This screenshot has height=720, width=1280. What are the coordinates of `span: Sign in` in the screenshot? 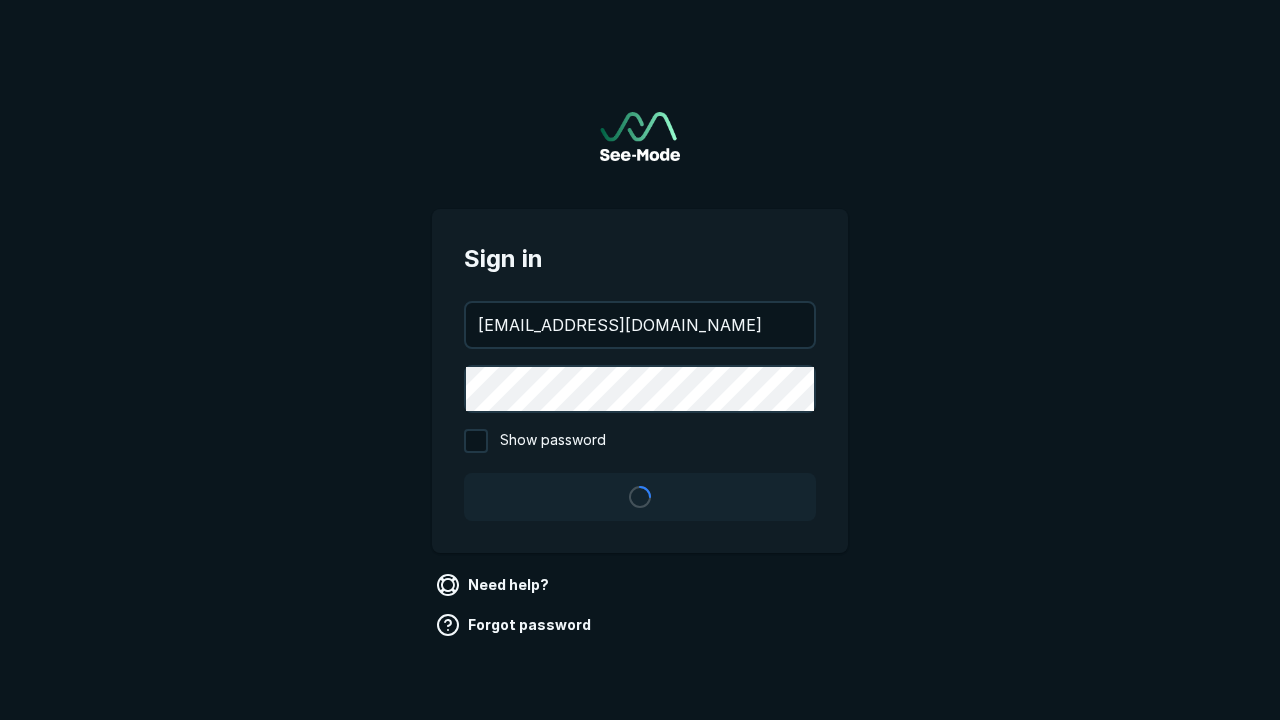 It's located at (640, 259).